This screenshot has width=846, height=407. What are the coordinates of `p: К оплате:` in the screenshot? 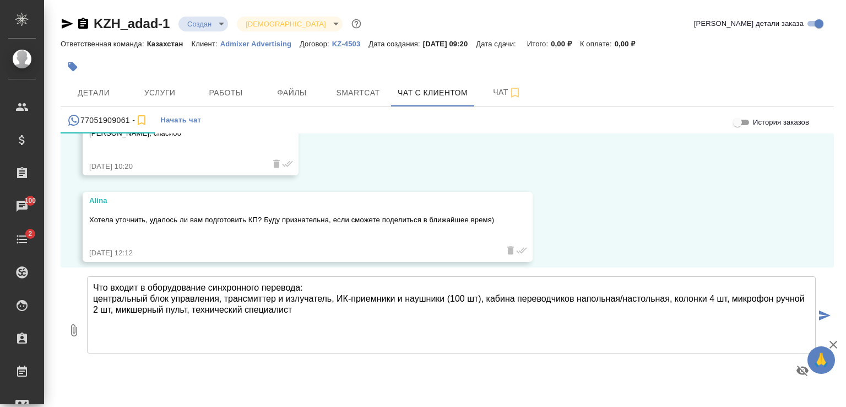 It's located at (597, 44).